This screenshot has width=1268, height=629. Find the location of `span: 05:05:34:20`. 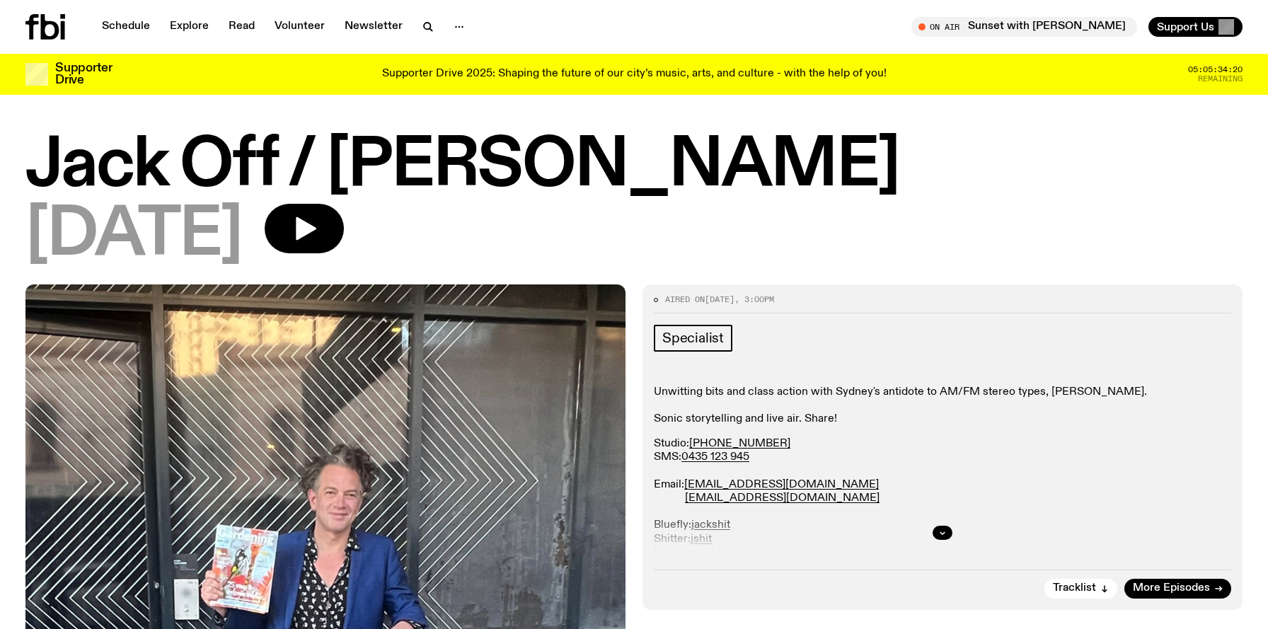

span: 05:05:34:20 is located at coordinates (1215, 69).